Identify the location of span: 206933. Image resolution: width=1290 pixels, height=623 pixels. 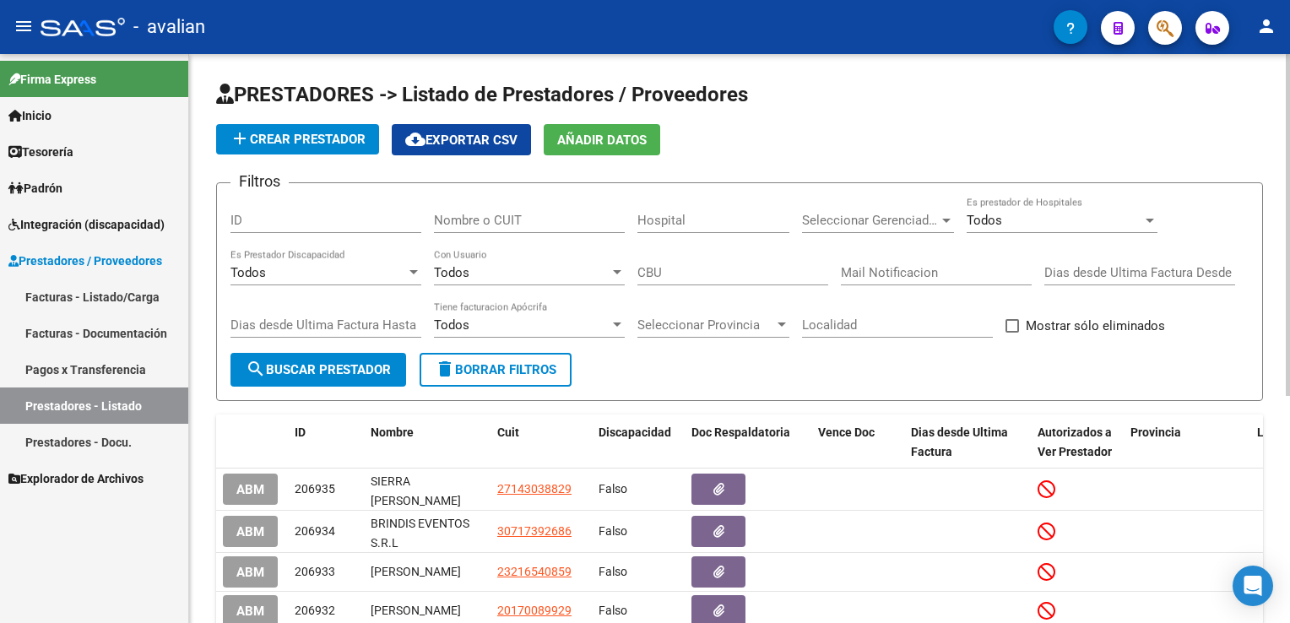
(315, 571).